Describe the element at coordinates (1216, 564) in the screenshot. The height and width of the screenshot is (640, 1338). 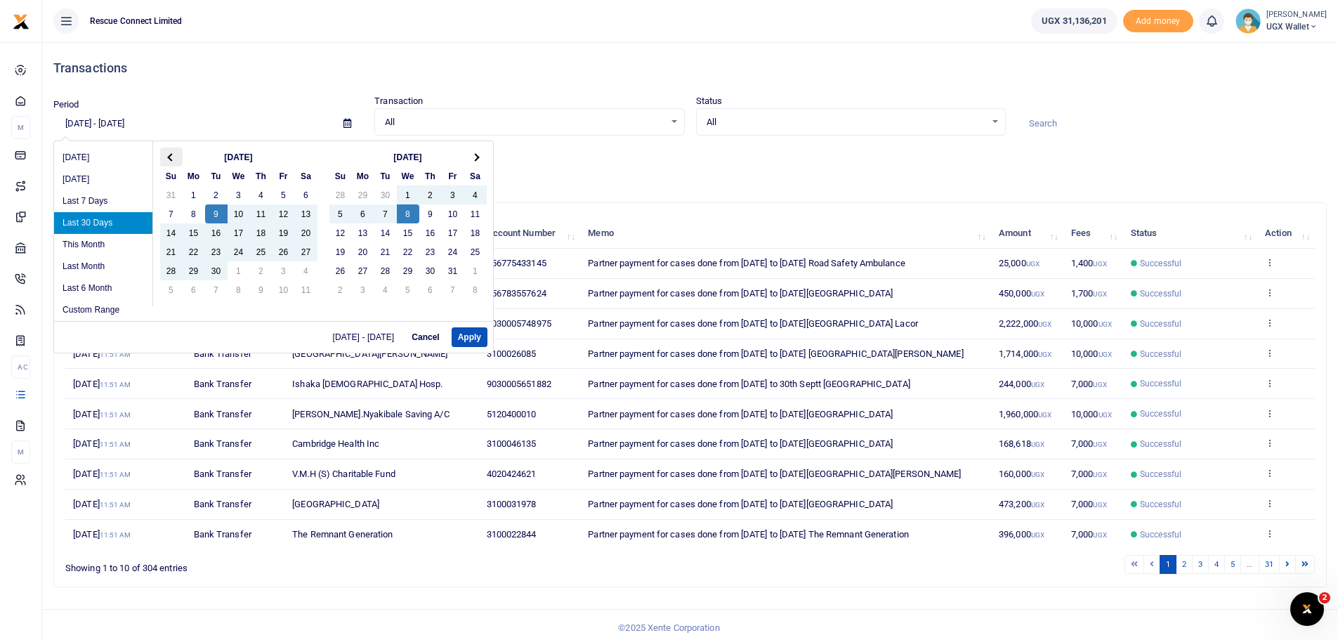
I see `a: 4` at that location.